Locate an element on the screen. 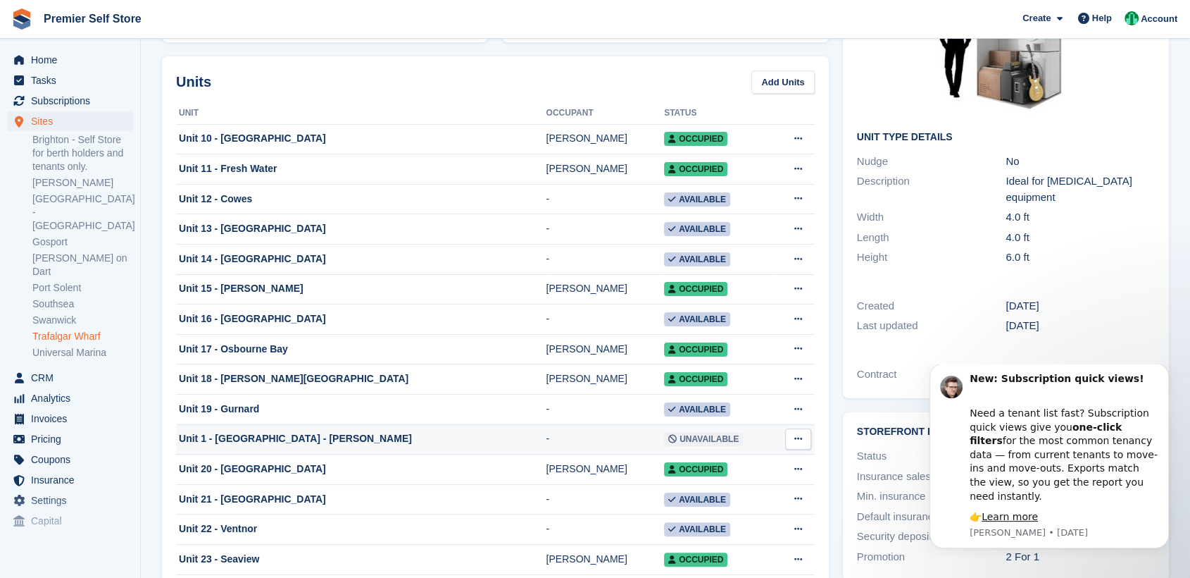  a: Gosport is located at coordinates (82, 242).